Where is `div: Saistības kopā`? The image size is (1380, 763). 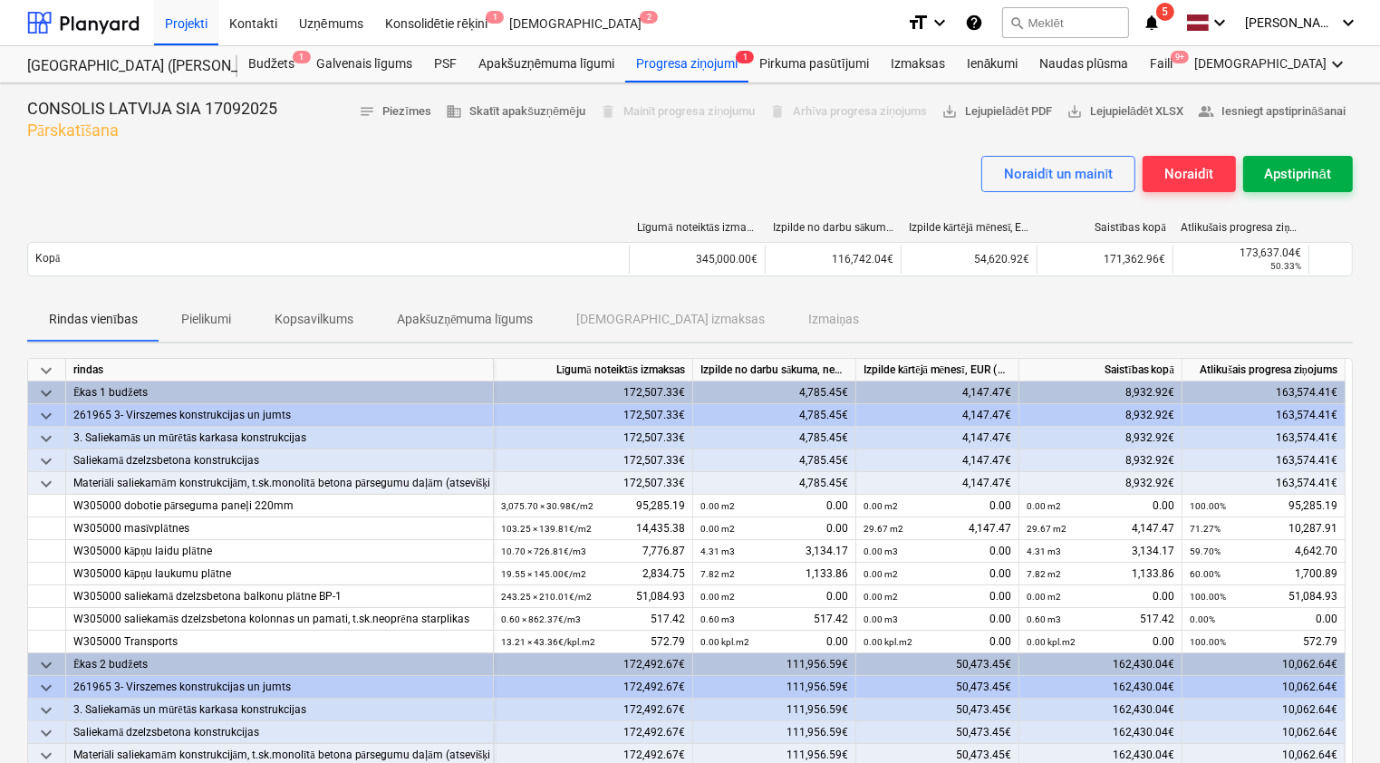 div: Saistības kopā is located at coordinates (1106, 227).